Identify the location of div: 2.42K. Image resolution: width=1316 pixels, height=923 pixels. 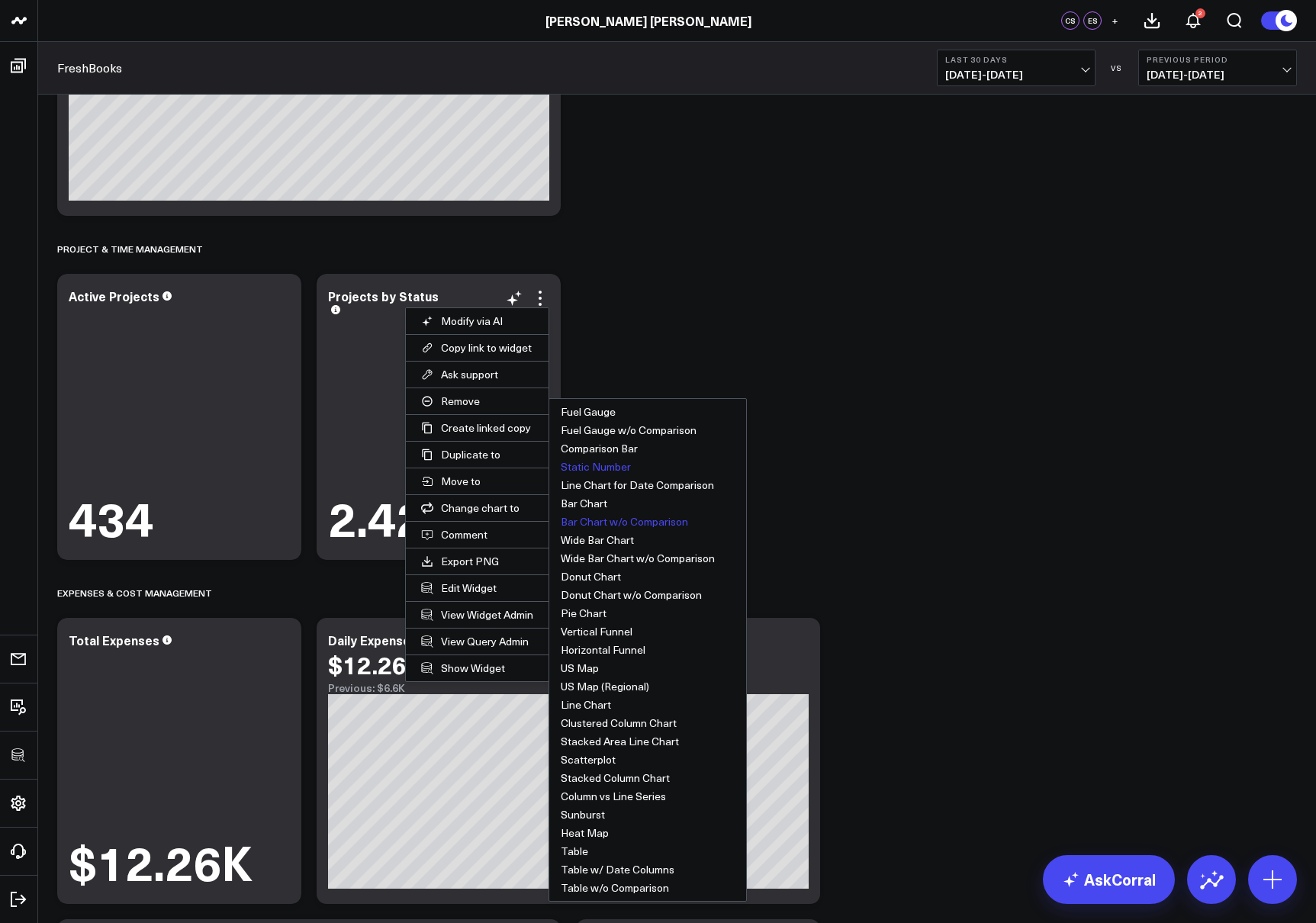
(392, 517).